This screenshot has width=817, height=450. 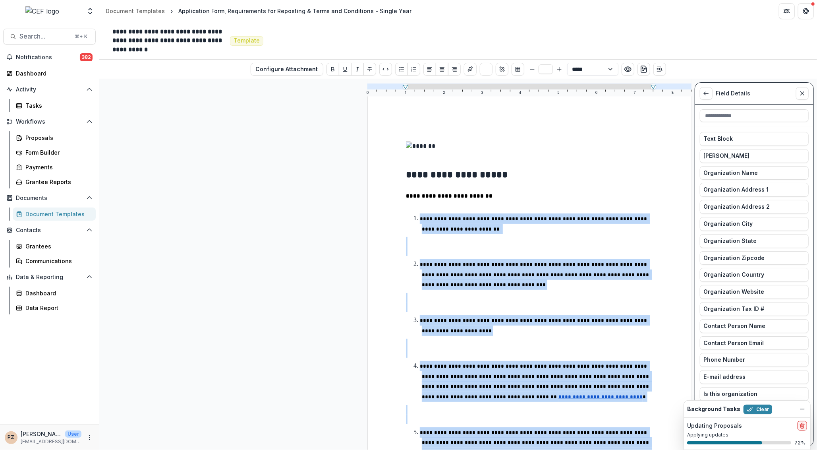 I want to click on span: Documents, so click(x=49, y=198).